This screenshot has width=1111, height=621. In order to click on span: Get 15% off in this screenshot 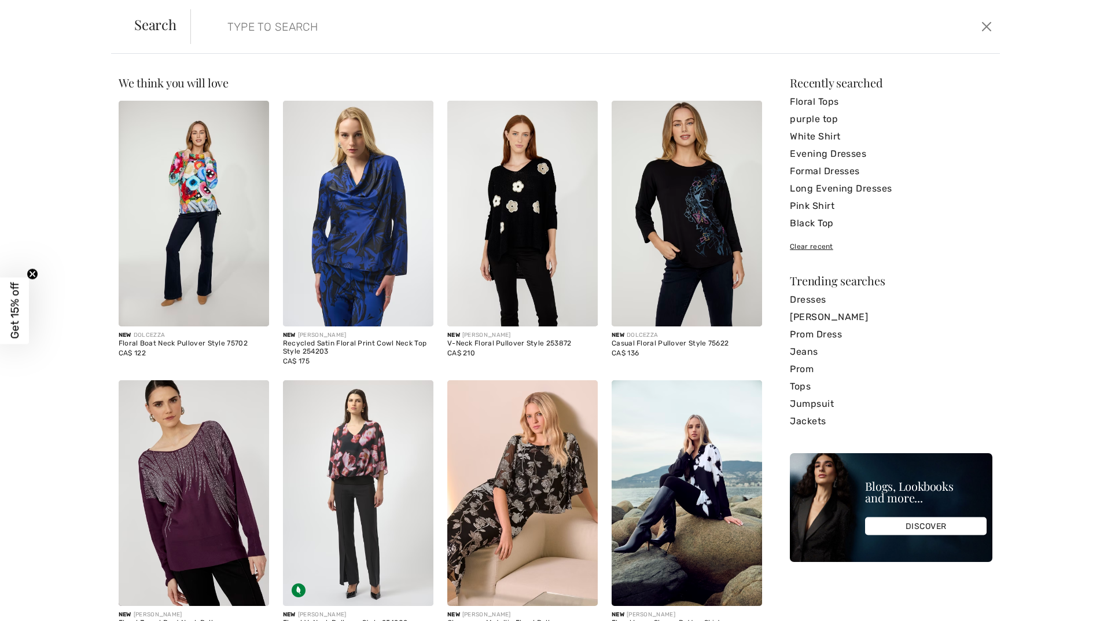, I will do `click(14, 311)`.